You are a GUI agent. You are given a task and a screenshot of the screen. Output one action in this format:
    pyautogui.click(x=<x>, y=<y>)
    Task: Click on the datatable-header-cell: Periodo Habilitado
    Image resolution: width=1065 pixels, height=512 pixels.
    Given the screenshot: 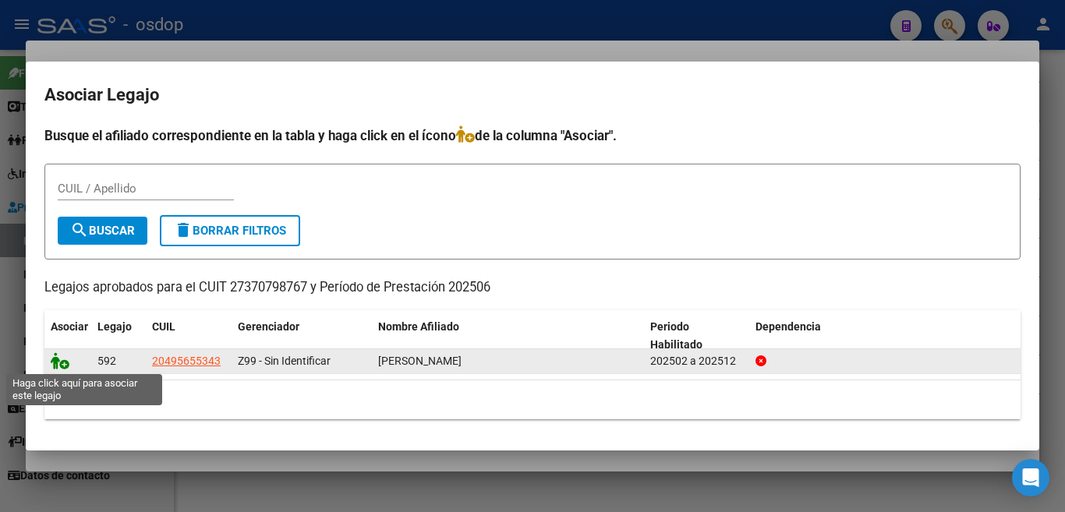 What is the action you would take?
    pyautogui.click(x=697, y=336)
    